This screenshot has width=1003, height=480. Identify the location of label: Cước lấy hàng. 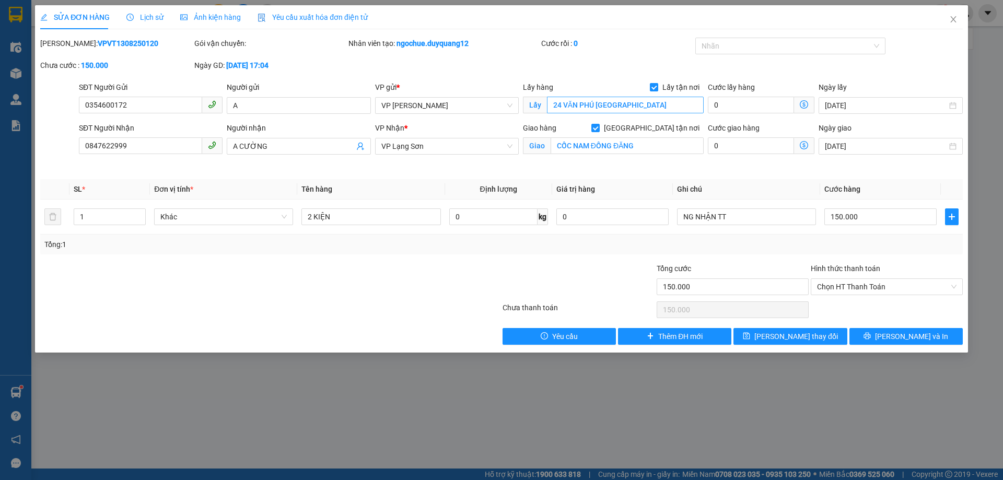
(731, 87).